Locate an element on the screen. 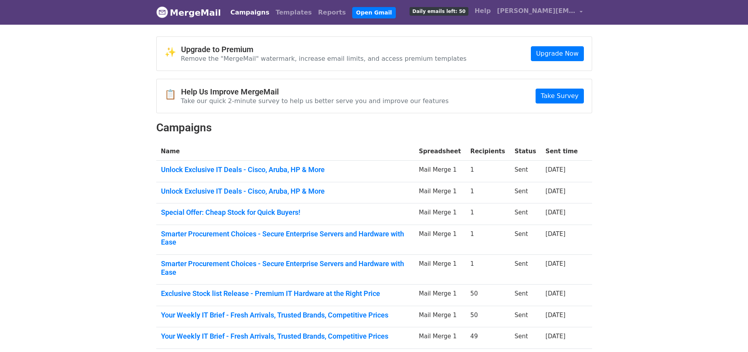  th: Name is located at coordinates (285, 151).